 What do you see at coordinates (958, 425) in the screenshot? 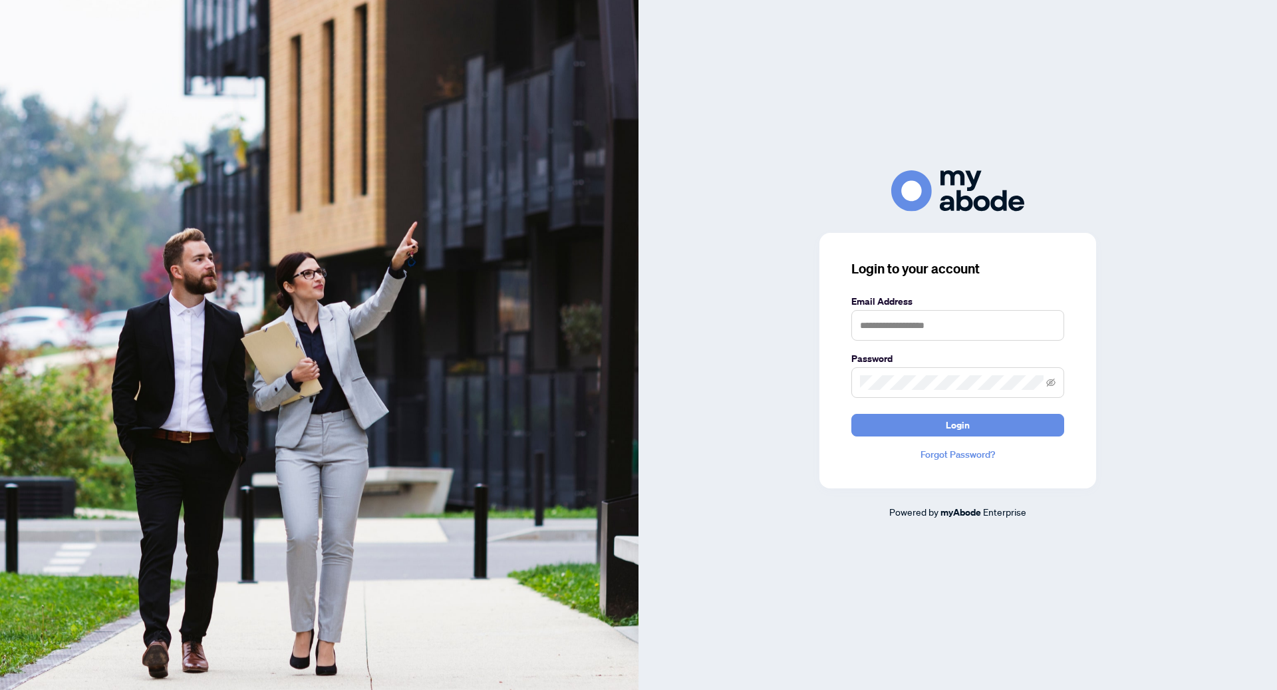
I see `span: Login` at bounding box center [958, 425].